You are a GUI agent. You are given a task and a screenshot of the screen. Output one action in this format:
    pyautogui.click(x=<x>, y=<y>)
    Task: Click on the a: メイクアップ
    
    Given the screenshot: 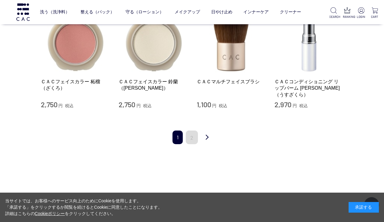 What is the action you would take?
    pyautogui.click(x=188, y=12)
    